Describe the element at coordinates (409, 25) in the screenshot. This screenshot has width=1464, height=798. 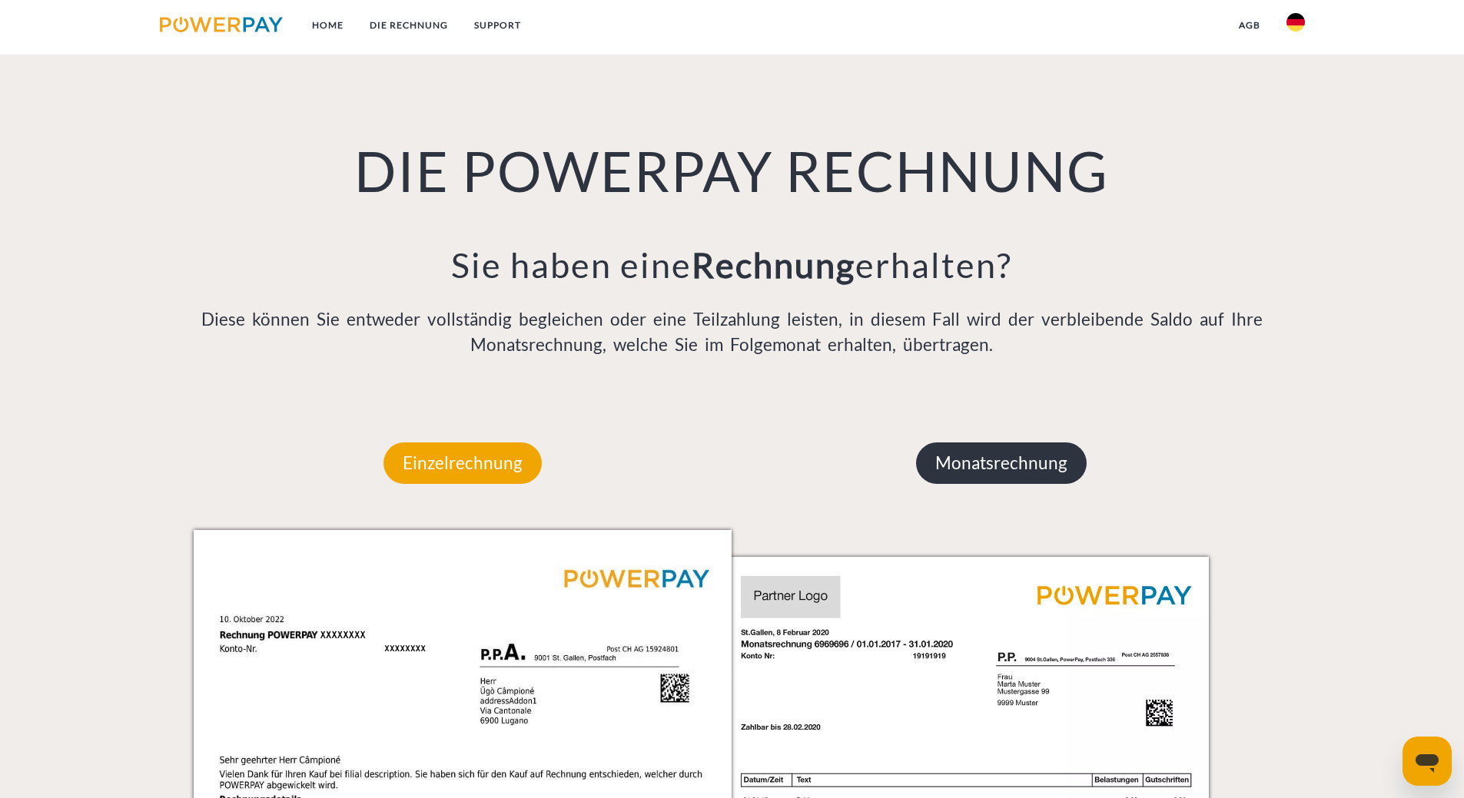
I see `a: DIE RECHNUNG` at that location.